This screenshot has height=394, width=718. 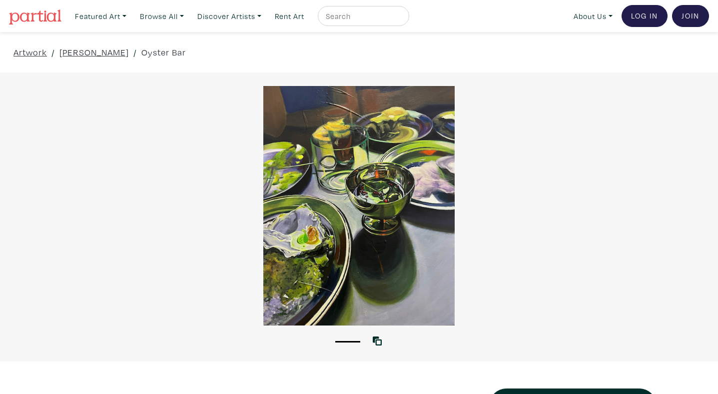 What do you see at coordinates (229, 16) in the screenshot?
I see `a: Discover Artists` at bounding box center [229, 16].